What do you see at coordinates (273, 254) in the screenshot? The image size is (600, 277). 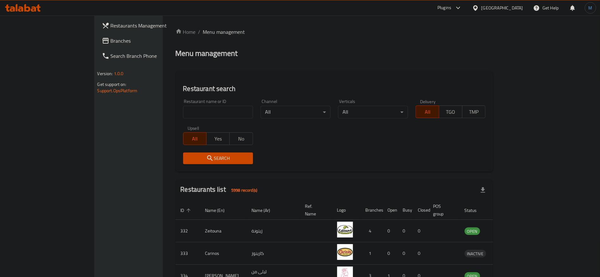 I see `td: كارينوز` at bounding box center [273, 254].